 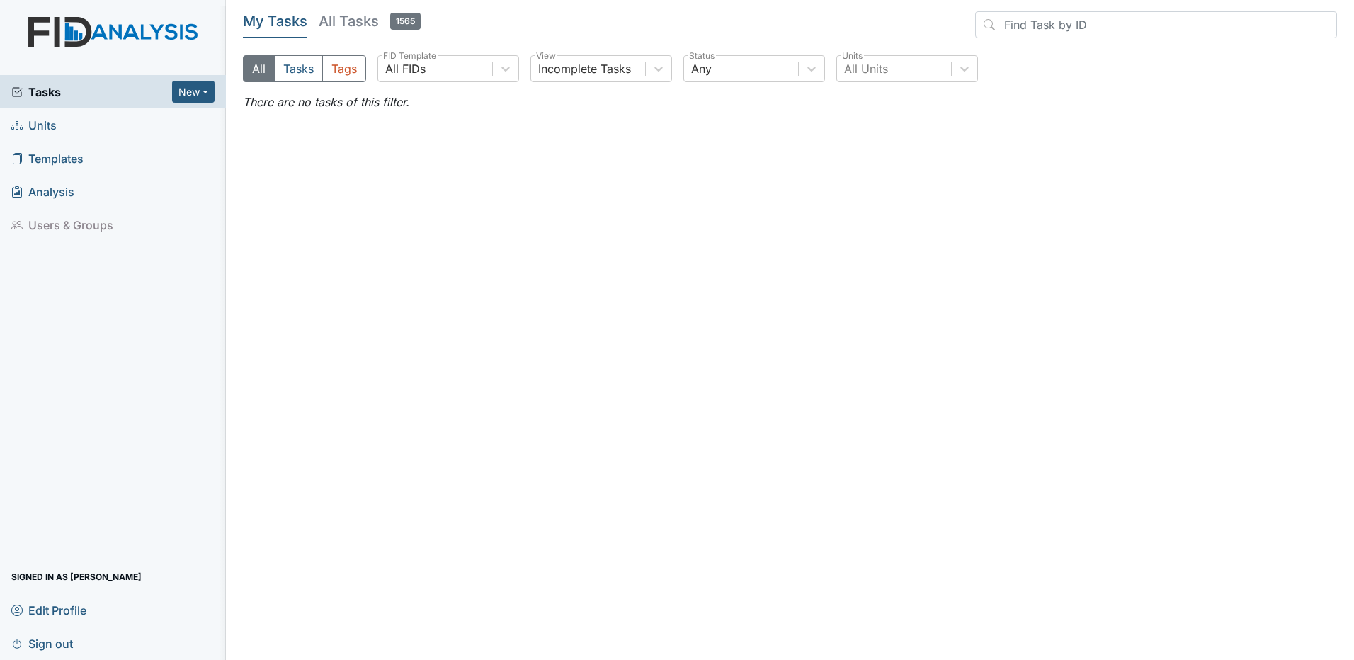 I want to click on button: All, so click(x=259, y=69).